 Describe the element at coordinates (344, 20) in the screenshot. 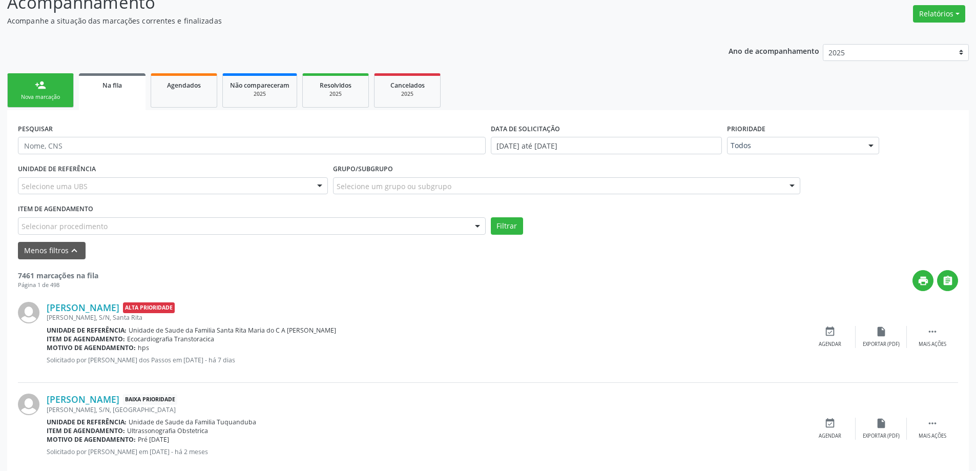

I see `p: Acompanhe a situação das marcações correntes e finalizadas` at that location.